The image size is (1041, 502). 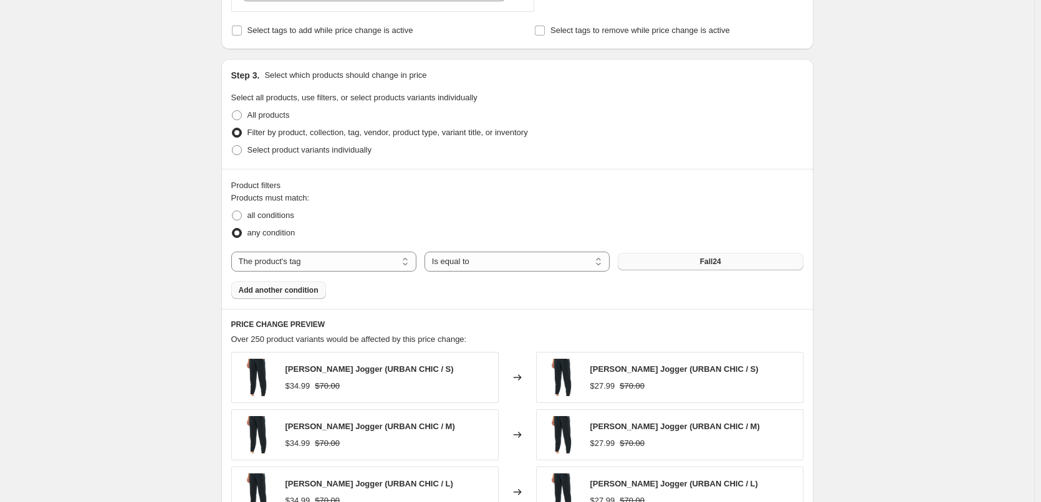 I want to click on button: Fall24, so click(x=710, y=262).